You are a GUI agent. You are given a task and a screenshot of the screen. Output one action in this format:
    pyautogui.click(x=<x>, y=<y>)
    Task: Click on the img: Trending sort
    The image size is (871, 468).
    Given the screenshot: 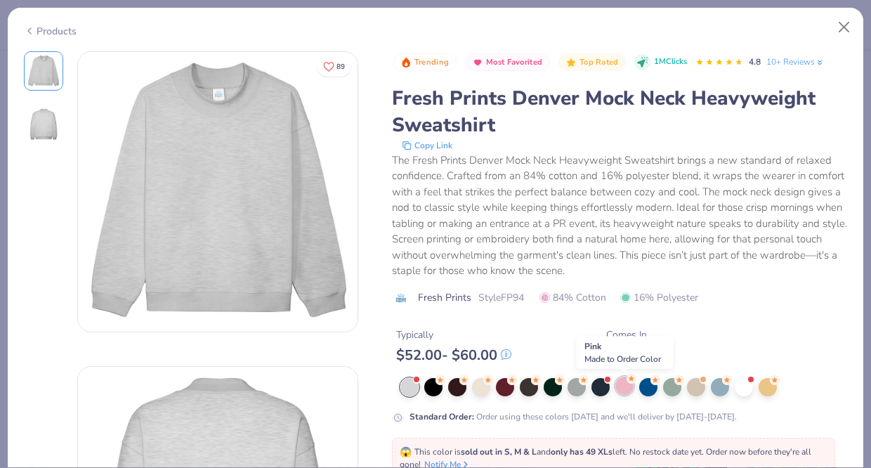 What is the action you would take?
    pyautogui.click(x=406, y=63)
    